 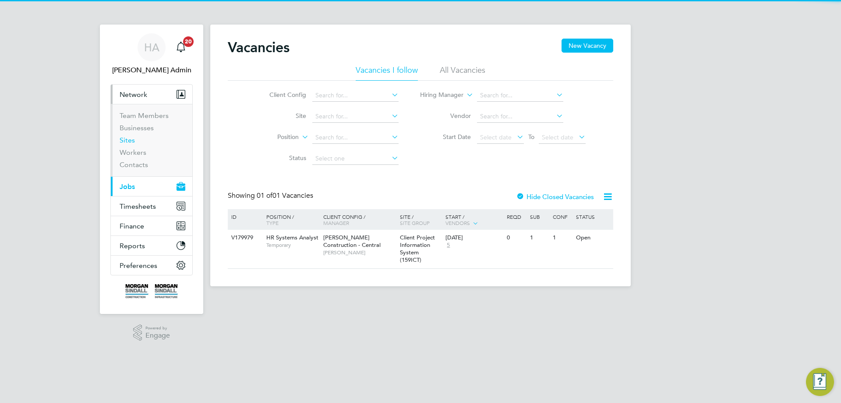 I want to click on div: Open, so click(x=593, y=237).